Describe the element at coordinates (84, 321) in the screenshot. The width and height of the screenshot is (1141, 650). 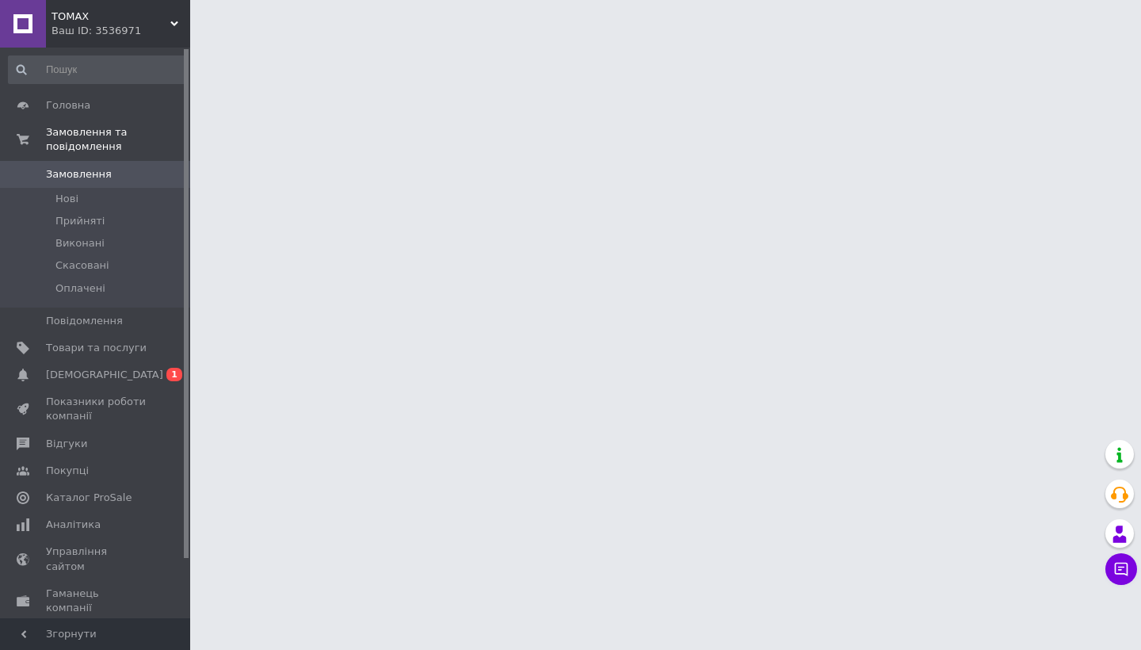
I see `span: Повідомлення` at that location.